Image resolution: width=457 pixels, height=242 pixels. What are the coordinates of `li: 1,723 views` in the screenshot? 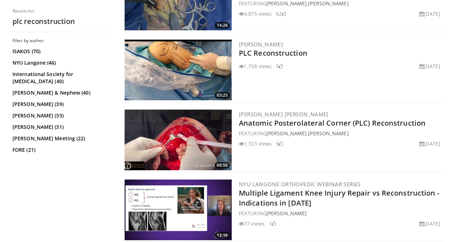 It's located at (255, 143).